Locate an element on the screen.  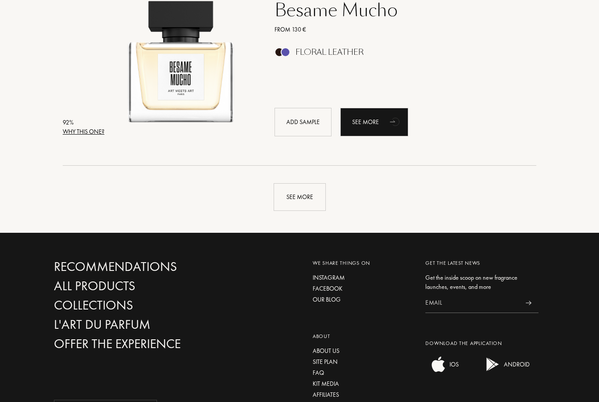
a: L'Art du Parfum is located at coordinates (131, 325).